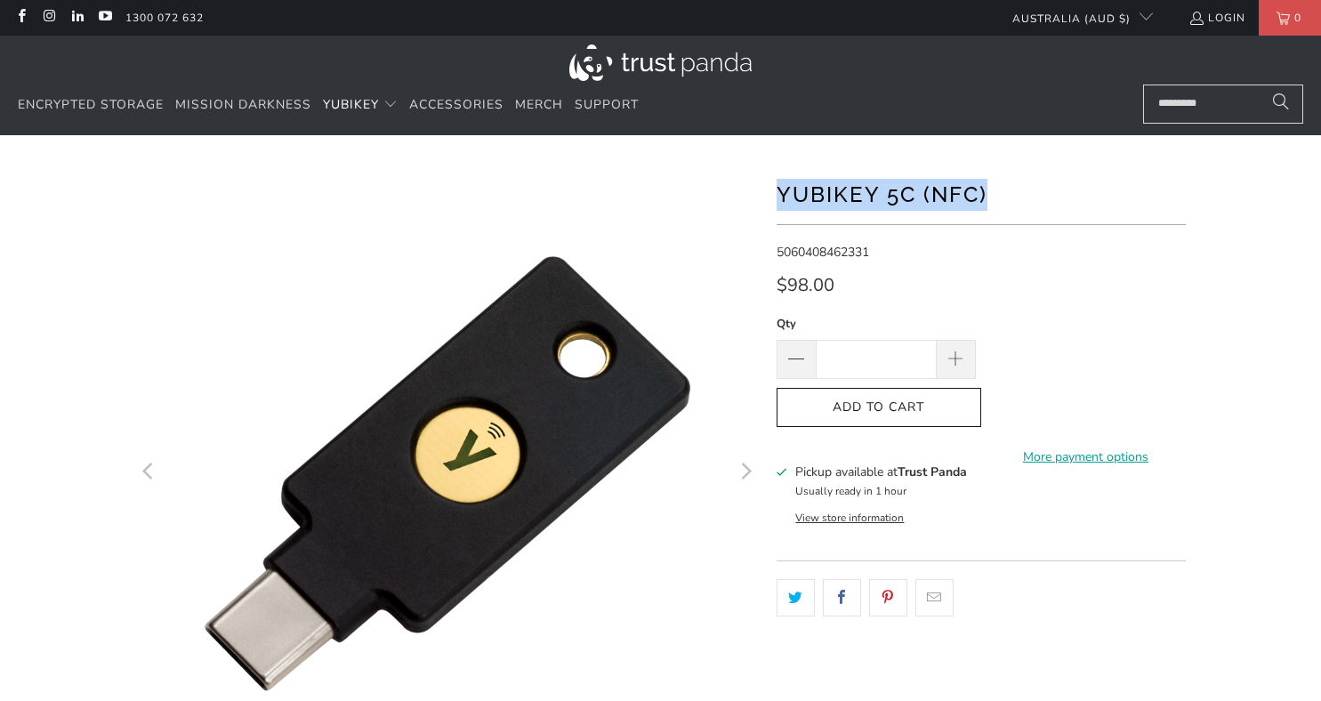 The height and width of the screenshot is (701, 1321). Describe the element at coordinates (539, 104) in the screenshot. I see `span: Merch` at that location.